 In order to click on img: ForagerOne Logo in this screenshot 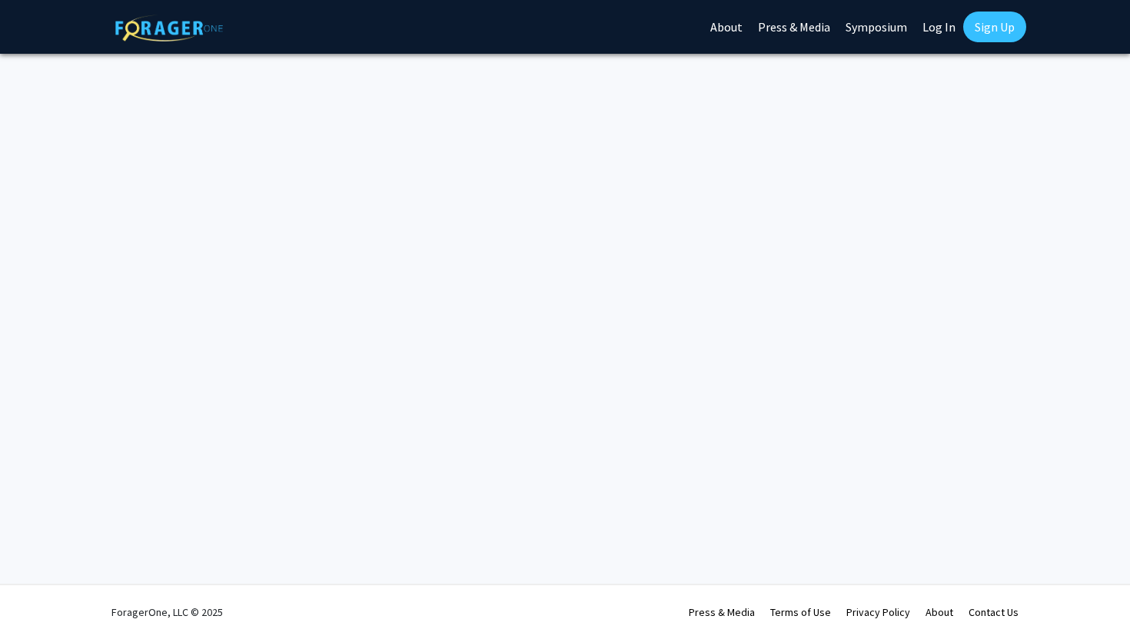, I will do `click(169, 28)`.